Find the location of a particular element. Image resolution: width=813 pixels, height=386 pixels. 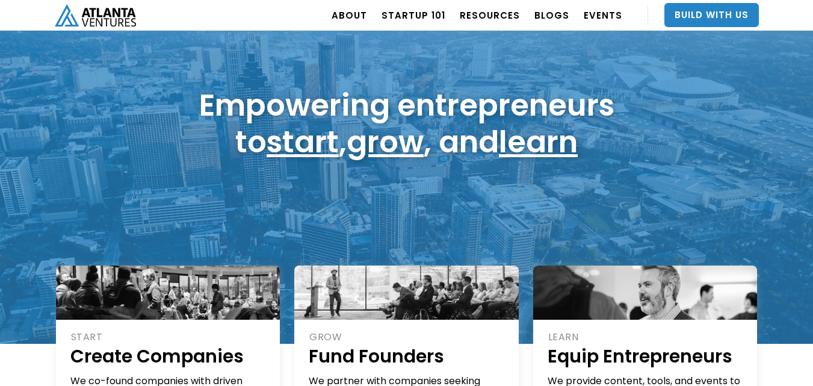

a: start is located at coordinates (303, 141).